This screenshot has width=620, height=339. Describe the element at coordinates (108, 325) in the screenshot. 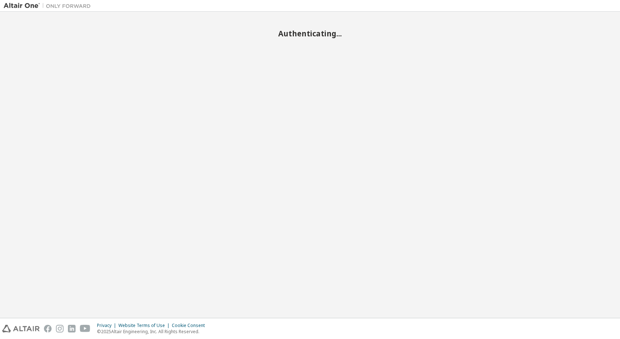

I see `div: Privacy` at that location.